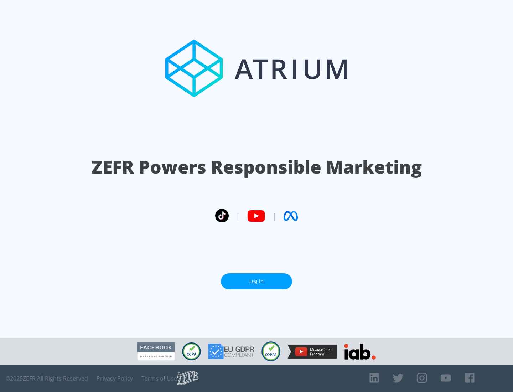 Image resolution: width=513 pixels, height=392 pixels. Describe the element at coordinates (231, 351) in the screenshot. I see `img: GDPR Compliant` at that location.